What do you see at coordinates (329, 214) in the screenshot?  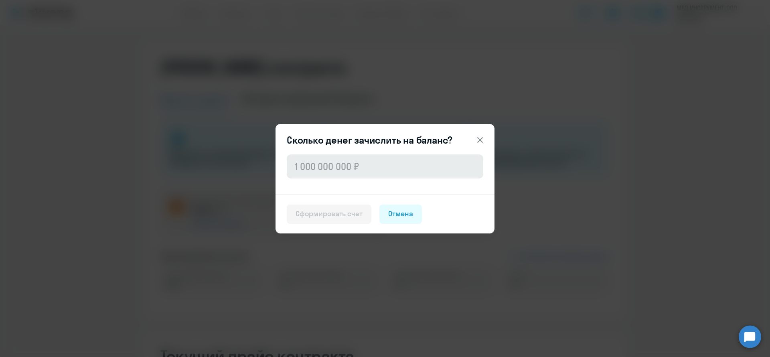 I see `div: Сформировать счет` at bounding box center [329, 214].